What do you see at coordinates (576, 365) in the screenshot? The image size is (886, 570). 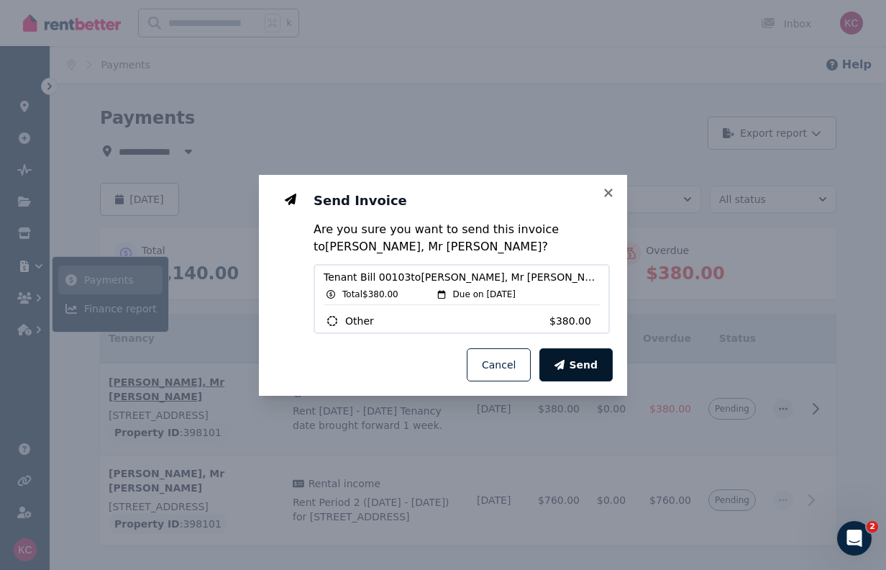 I see `button: Send` at bounding box center [576, 365].